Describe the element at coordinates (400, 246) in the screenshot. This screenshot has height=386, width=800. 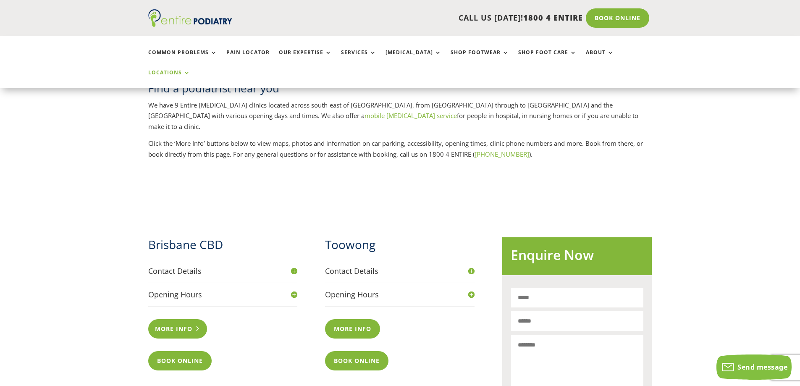
I see `h2: Toowong` at that location.